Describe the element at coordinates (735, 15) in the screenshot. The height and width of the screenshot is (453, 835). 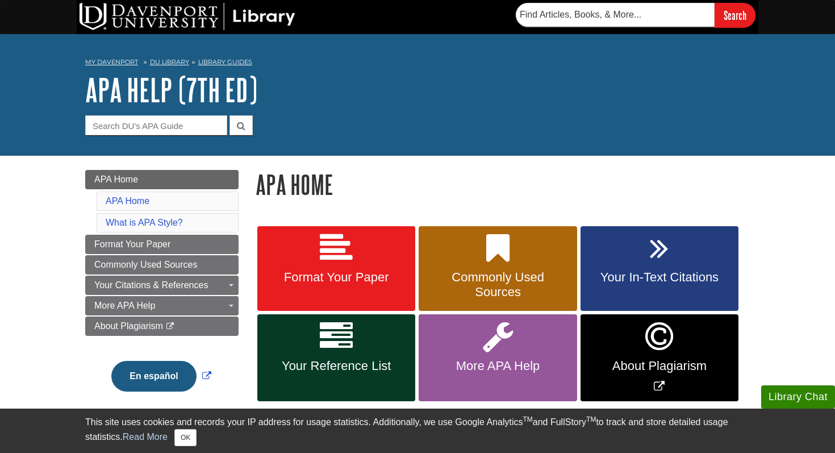
I see `input: Search` at that location.